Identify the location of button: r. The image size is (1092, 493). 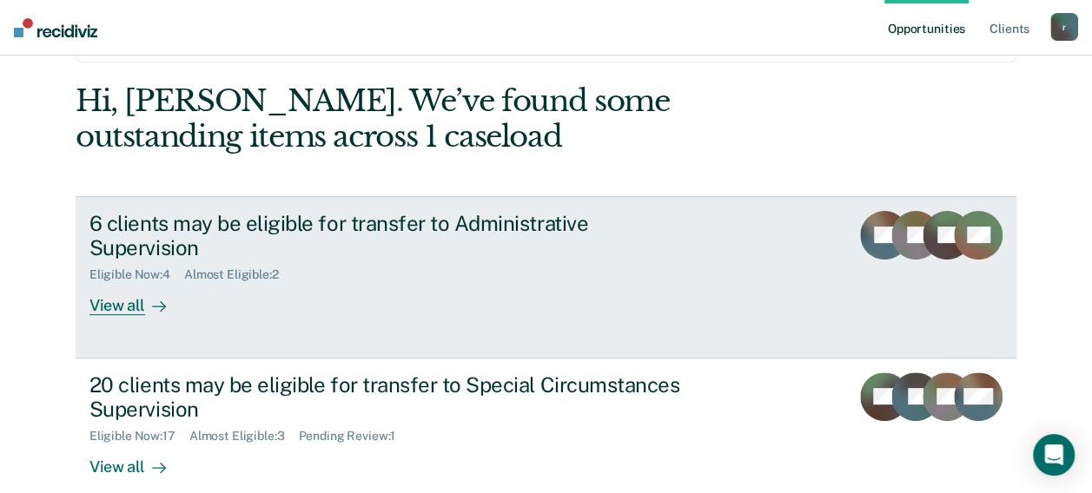
(1064, 27).